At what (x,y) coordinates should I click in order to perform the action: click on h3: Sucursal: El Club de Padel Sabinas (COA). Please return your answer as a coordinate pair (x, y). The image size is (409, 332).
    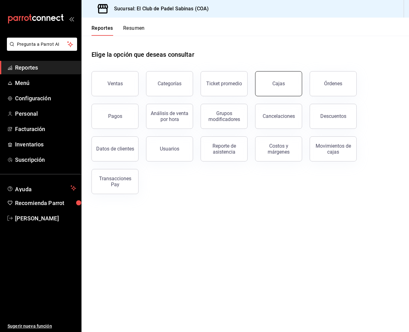
    Looking at the image, I should click on (159, 9).